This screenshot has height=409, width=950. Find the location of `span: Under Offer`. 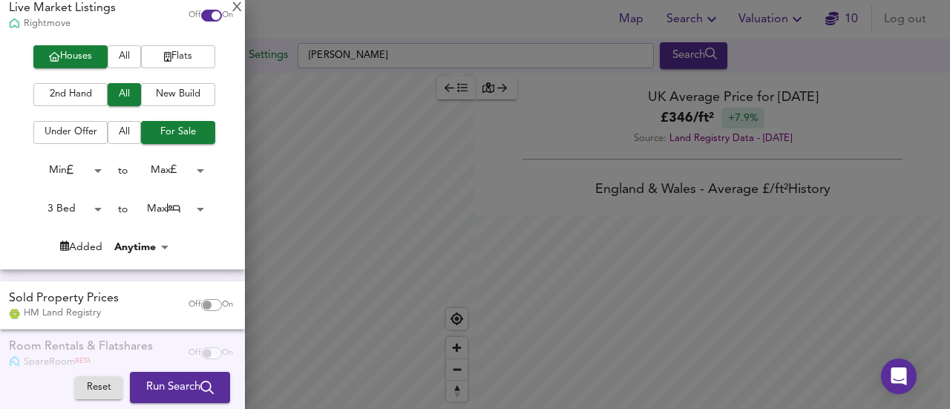

span: Under Offer is located at coordinates (70, 132).